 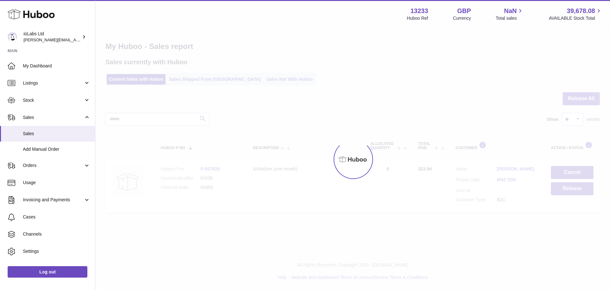 I want to click on img: annunziata@iulabs.co, so click(x=12, y=37).